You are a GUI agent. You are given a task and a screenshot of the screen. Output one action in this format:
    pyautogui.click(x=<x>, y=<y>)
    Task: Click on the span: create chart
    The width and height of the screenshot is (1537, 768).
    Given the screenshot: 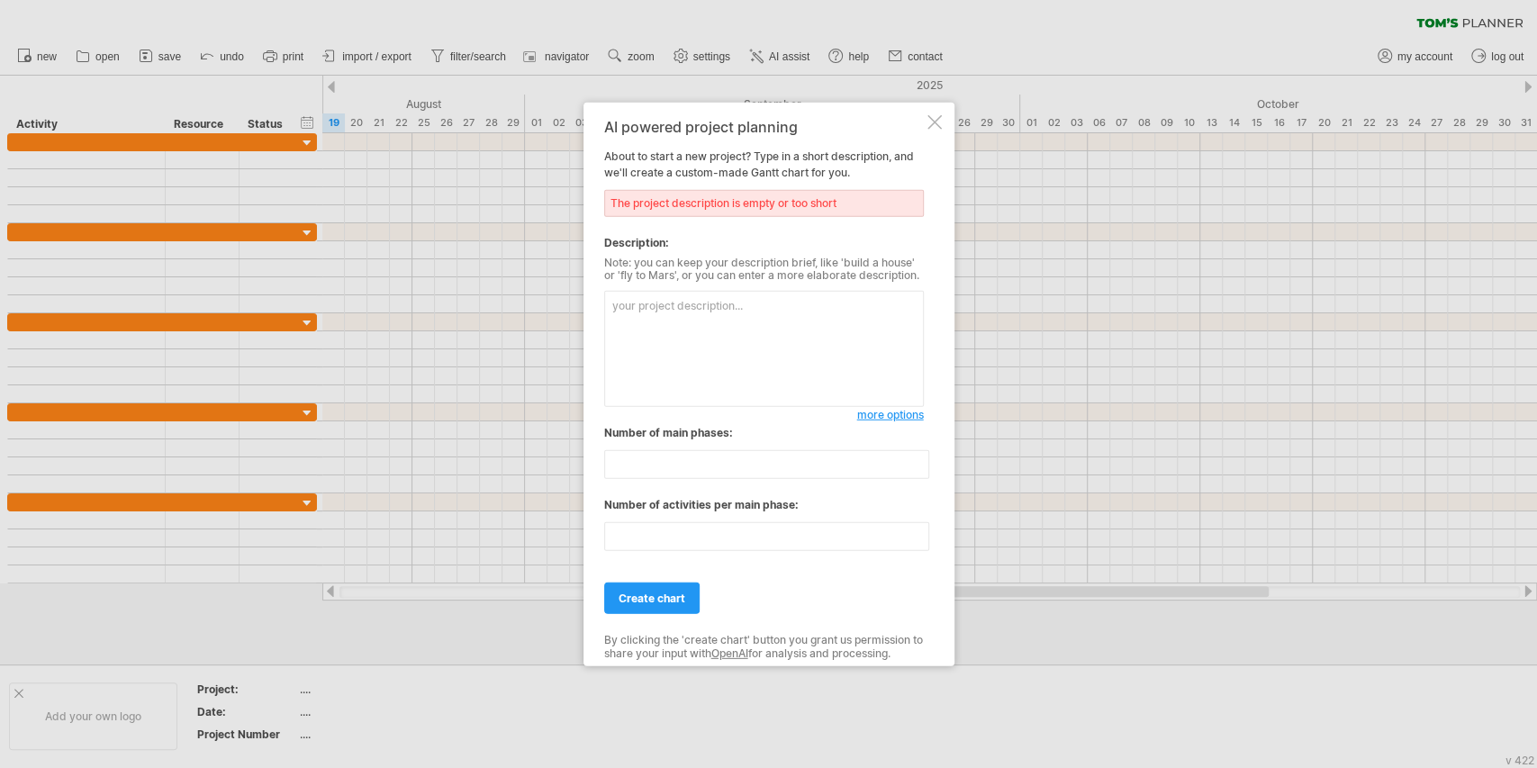 What is the action you would take?
    pyautogui.click(x=652, y=598)
    